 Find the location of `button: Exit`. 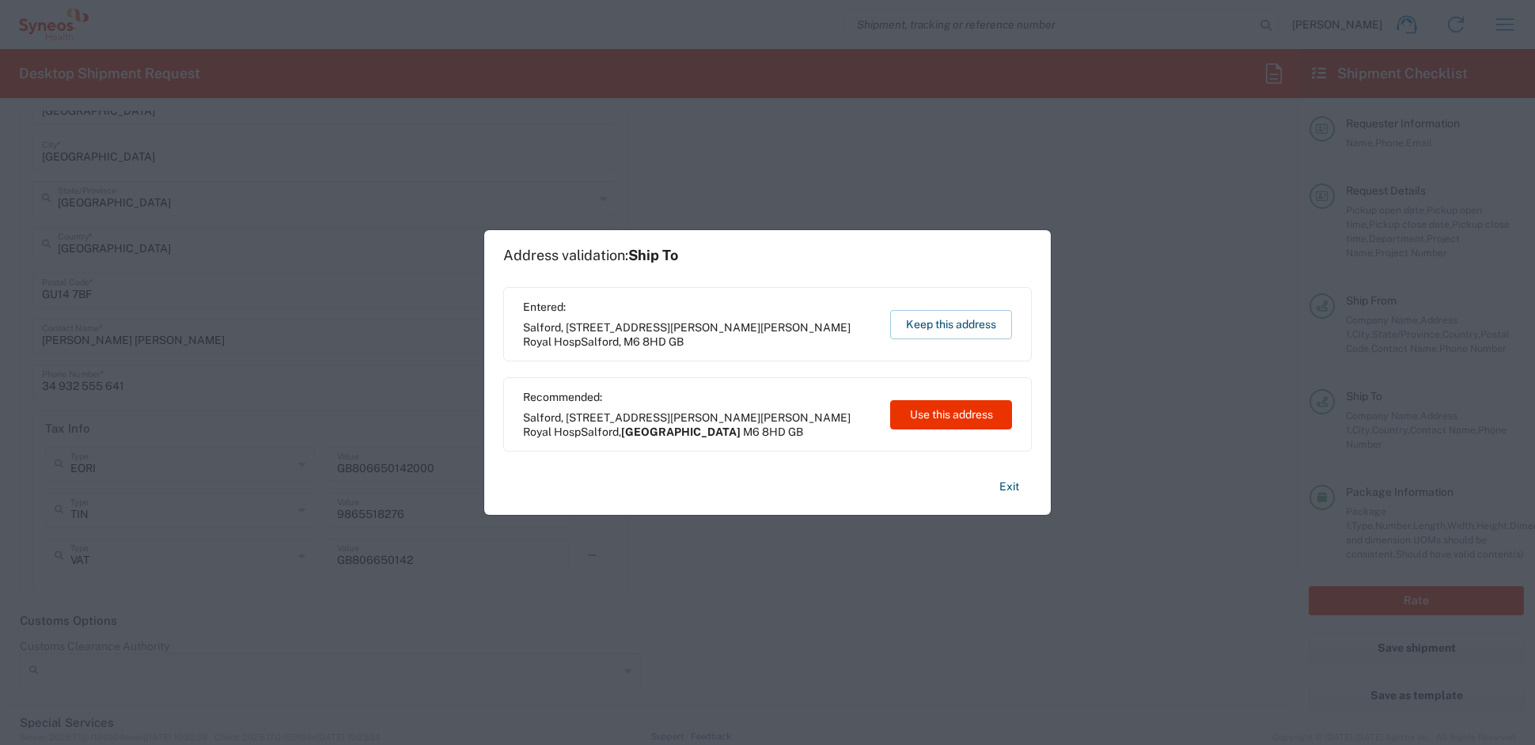

button: Exit is located at coordinates (1009, 486).